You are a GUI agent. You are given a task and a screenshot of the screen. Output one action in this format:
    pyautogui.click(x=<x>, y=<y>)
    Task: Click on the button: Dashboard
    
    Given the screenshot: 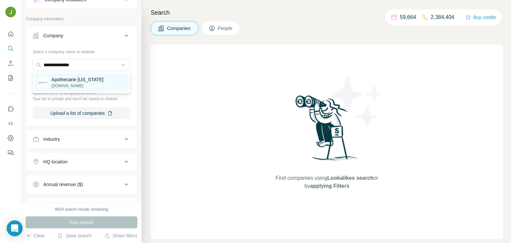 What is the action you would take?
    pyautogui.click(x=11, y=138)
    